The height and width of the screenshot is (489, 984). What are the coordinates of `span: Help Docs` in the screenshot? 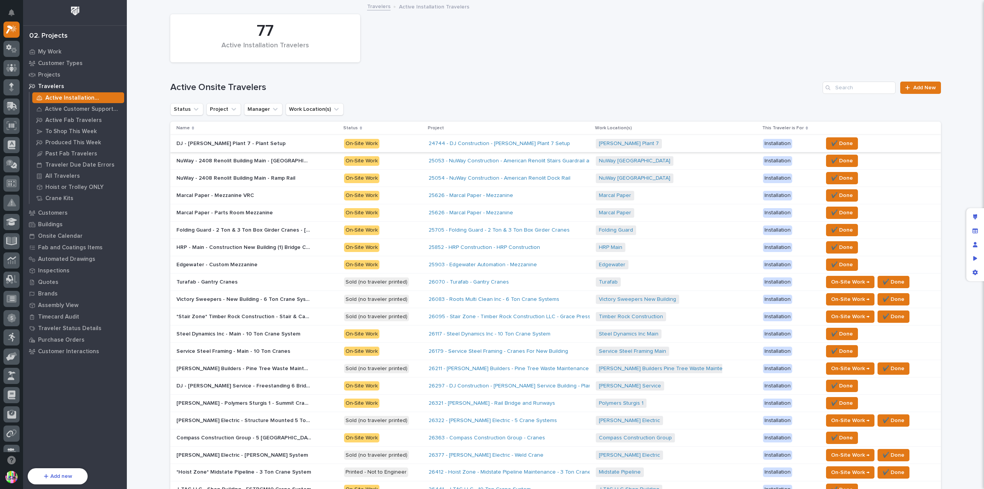 It's located at (28, 101).